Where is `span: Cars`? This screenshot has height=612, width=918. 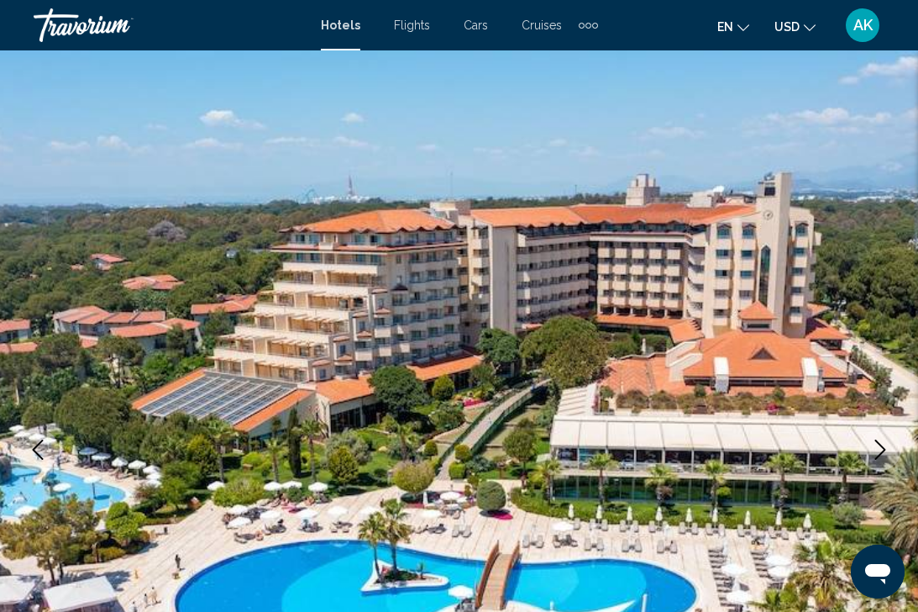 span: Cars is located at coordinates (476, 25).